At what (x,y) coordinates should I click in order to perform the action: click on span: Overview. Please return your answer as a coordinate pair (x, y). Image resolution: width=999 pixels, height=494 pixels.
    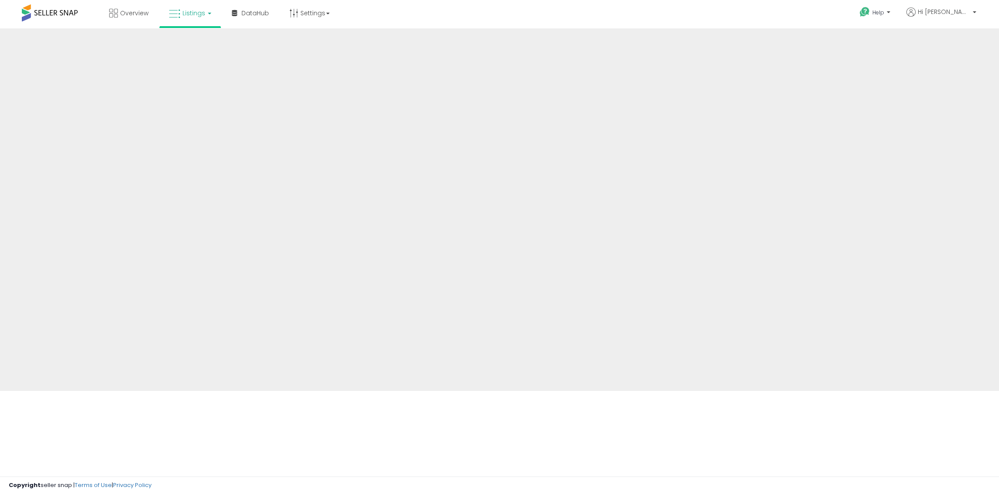
    Looking at the image, I should click on (134, 13).